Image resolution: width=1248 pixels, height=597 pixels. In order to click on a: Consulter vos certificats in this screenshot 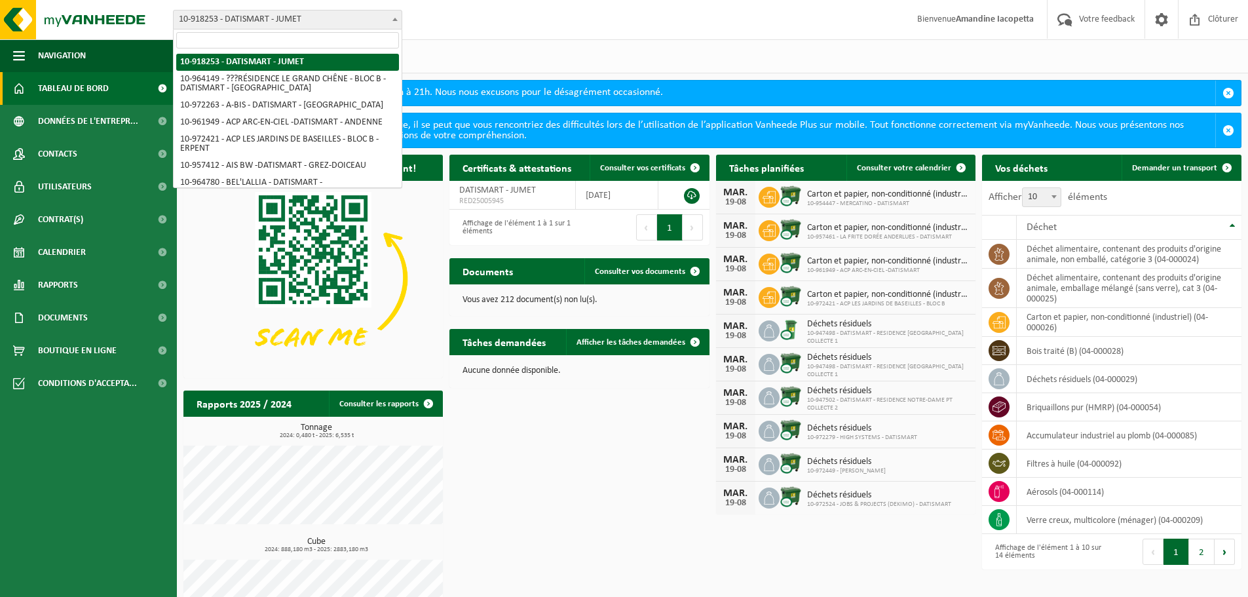, I will do `click(649, 168)`.